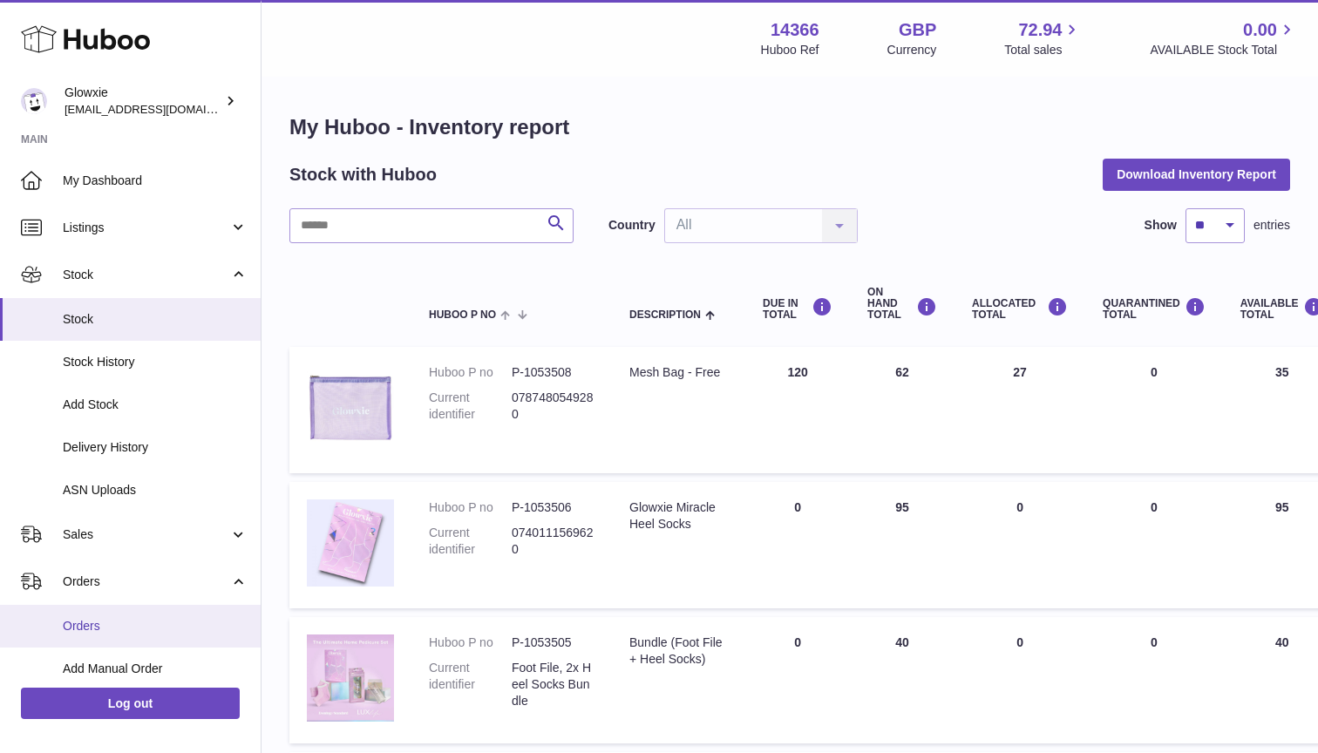 The image size is (1318, 753). What do you see at coordinates (1042, 50) in the screenshot?
I see `span: Total sales` at bounding box center [1042, 50].